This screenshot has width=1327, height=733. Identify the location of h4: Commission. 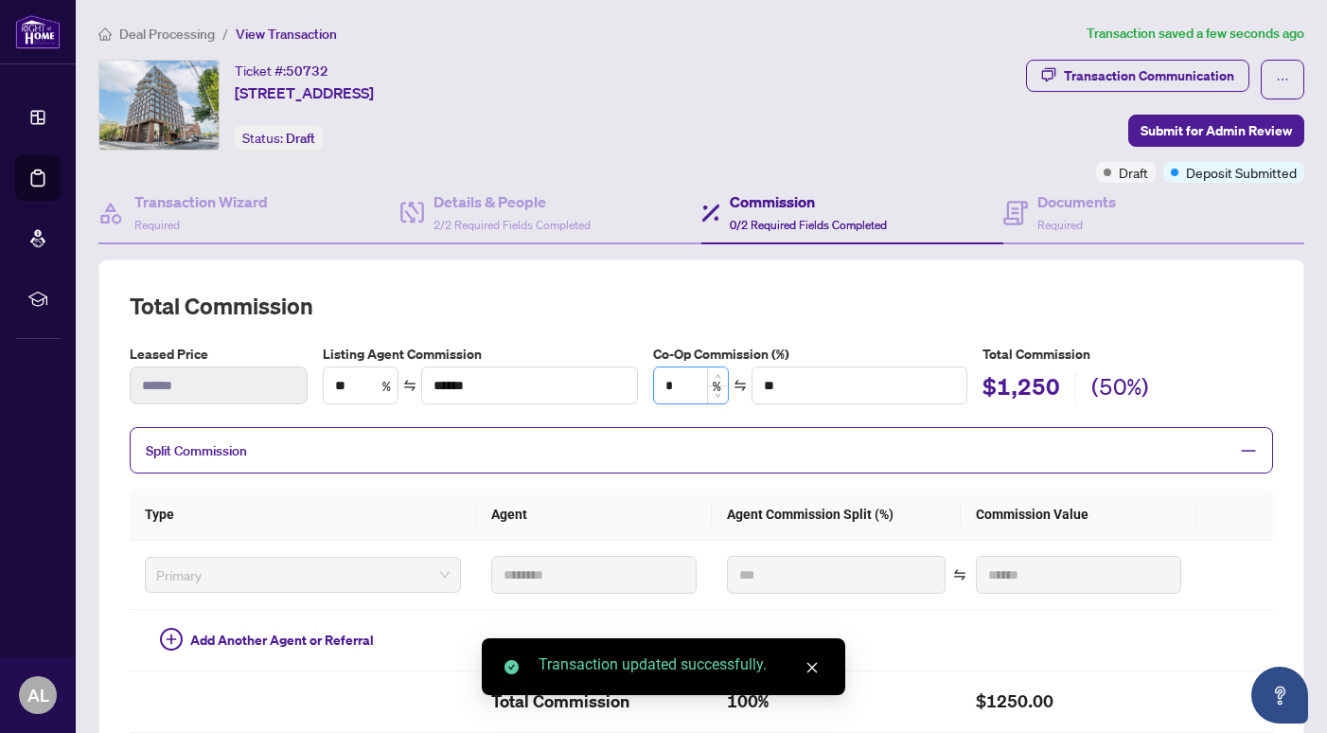
(808, 202).